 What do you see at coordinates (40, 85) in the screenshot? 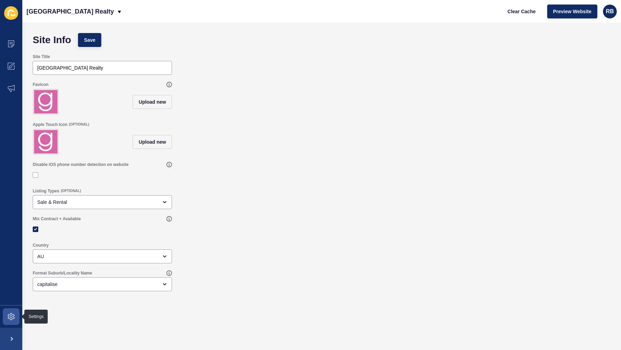
I see `label: Favicon` at bounding box center [40, 85].